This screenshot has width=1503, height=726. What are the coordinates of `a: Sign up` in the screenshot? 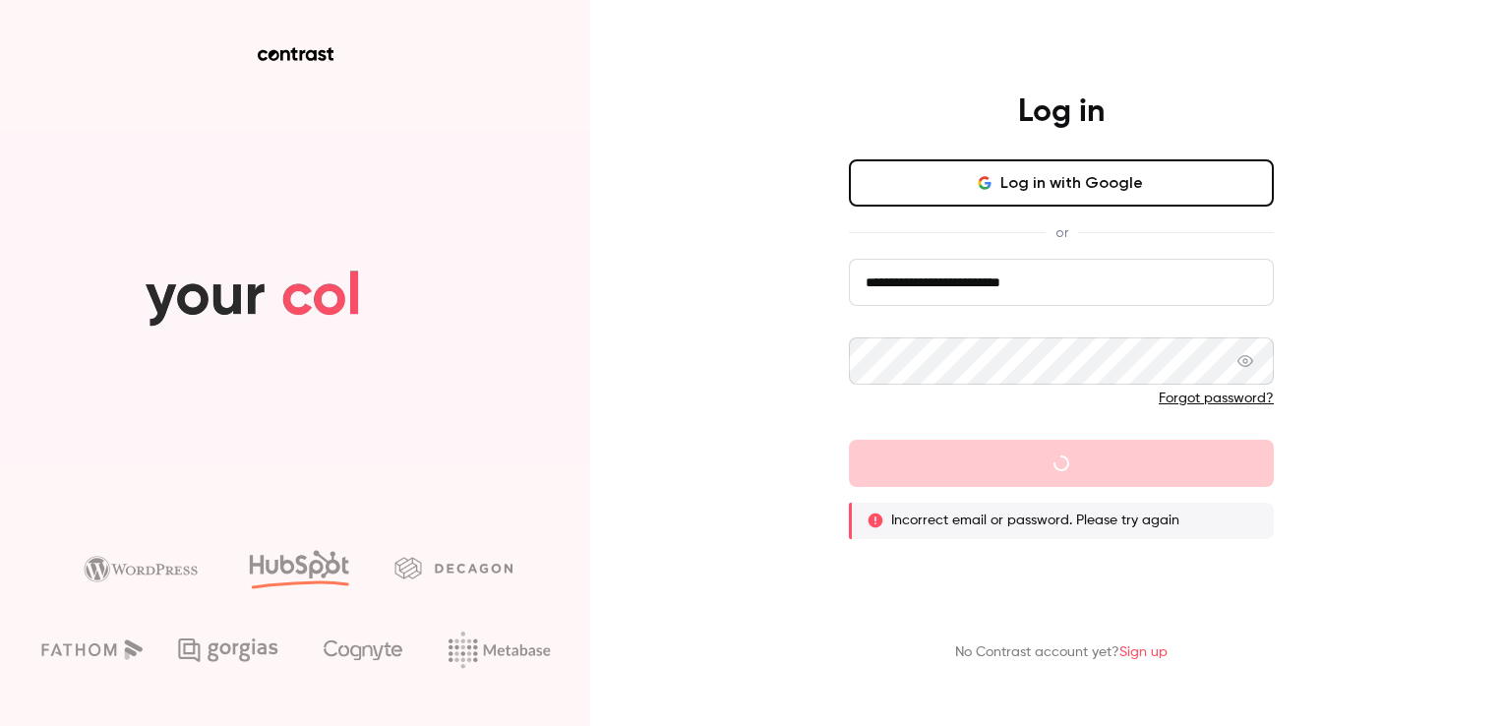 It's located at (1143, 652).